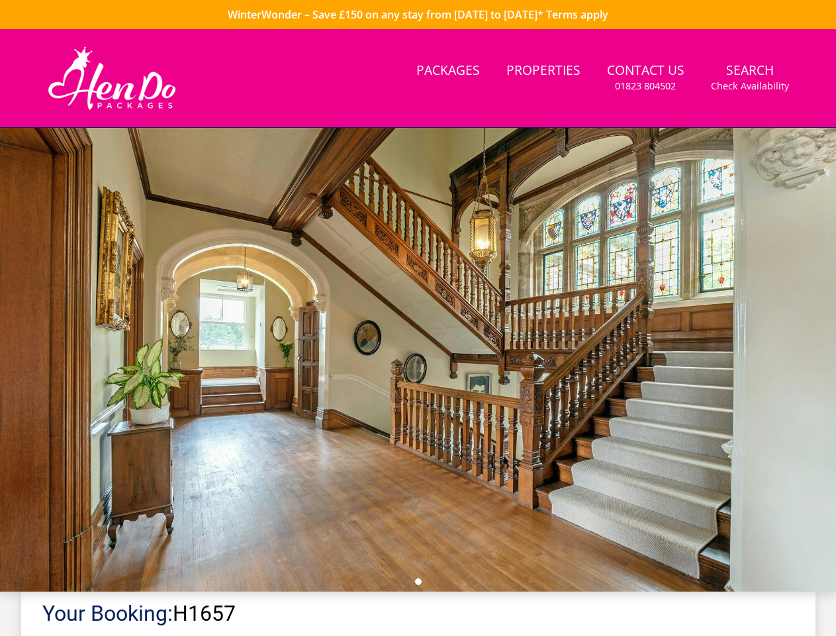  I want to click on img: Hen Do Packages, so click(112, 78).